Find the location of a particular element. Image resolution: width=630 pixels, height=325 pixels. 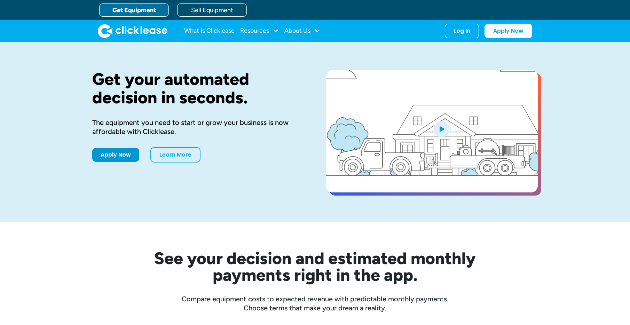

div: About Us is located at coordinates (302, 31).